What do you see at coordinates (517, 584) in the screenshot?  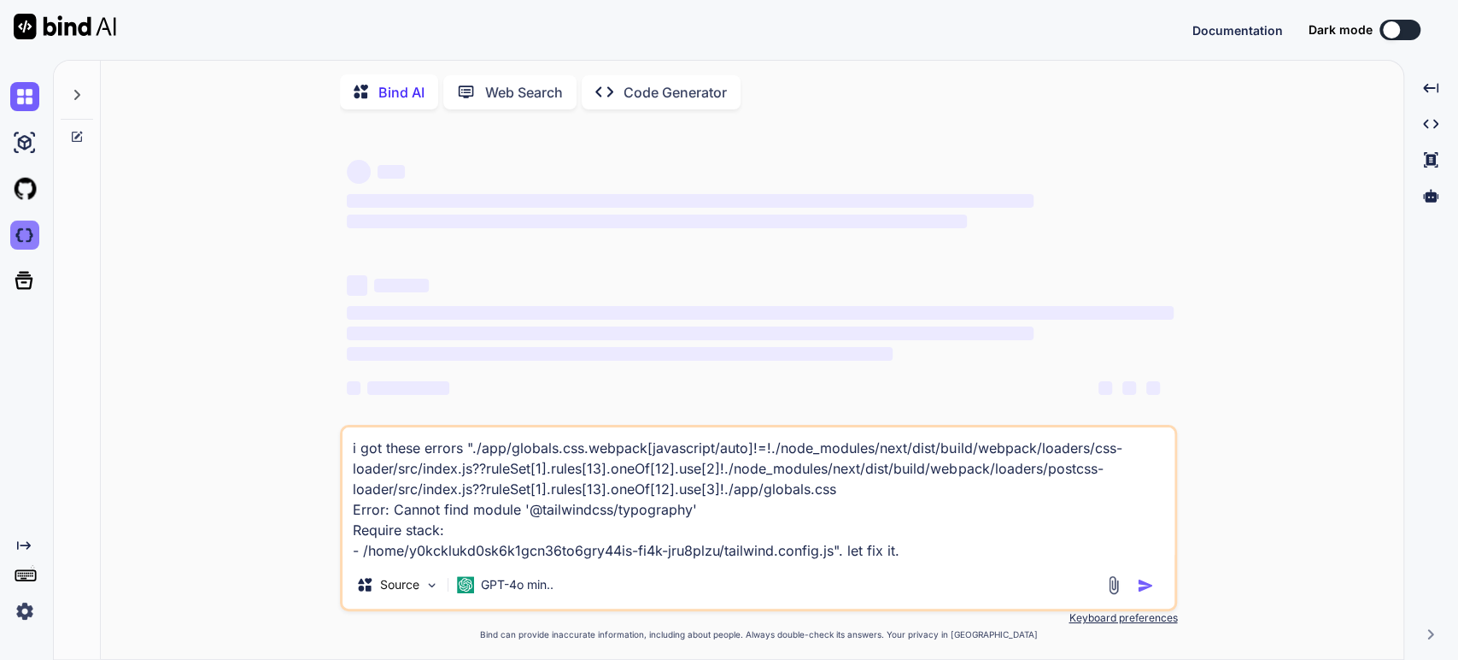 I see `p: GPT-4o min..` at bounding box center [517, 584].